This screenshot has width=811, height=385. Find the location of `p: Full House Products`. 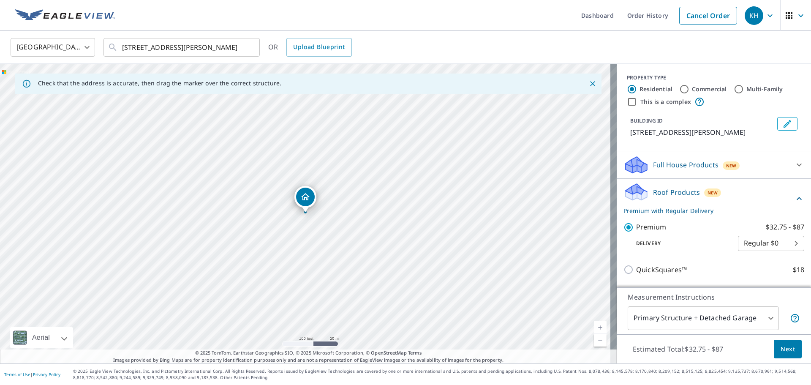

p: Full House Products is located at coordinates (686, 165).